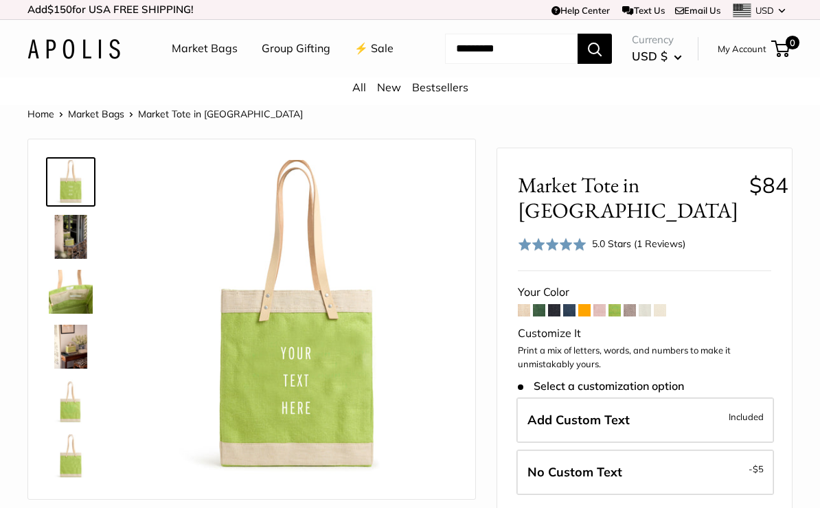  Describe the element at coordinates (698, 10) in the screenshot. I see `a: Email Us` at that location.